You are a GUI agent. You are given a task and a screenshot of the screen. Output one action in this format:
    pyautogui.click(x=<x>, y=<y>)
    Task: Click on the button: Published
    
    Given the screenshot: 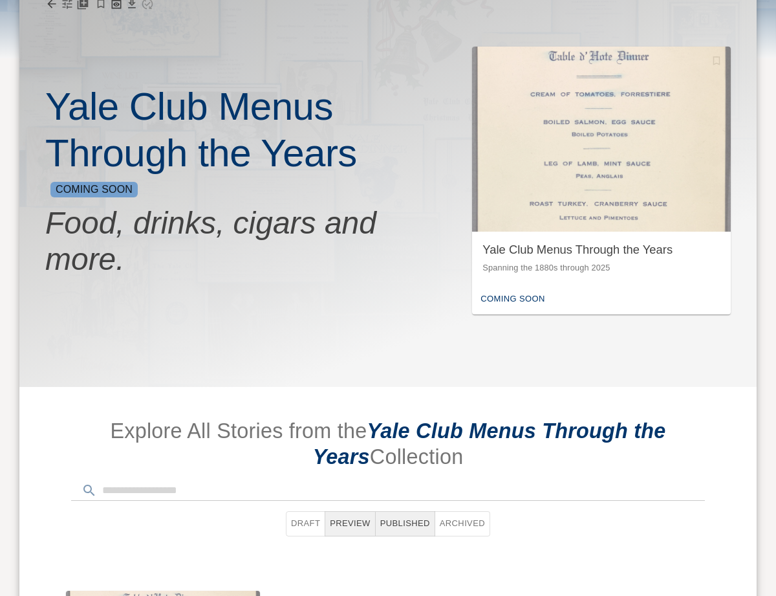 What is the action you would take?
    pyautogui.click(x=405, y=523)
    